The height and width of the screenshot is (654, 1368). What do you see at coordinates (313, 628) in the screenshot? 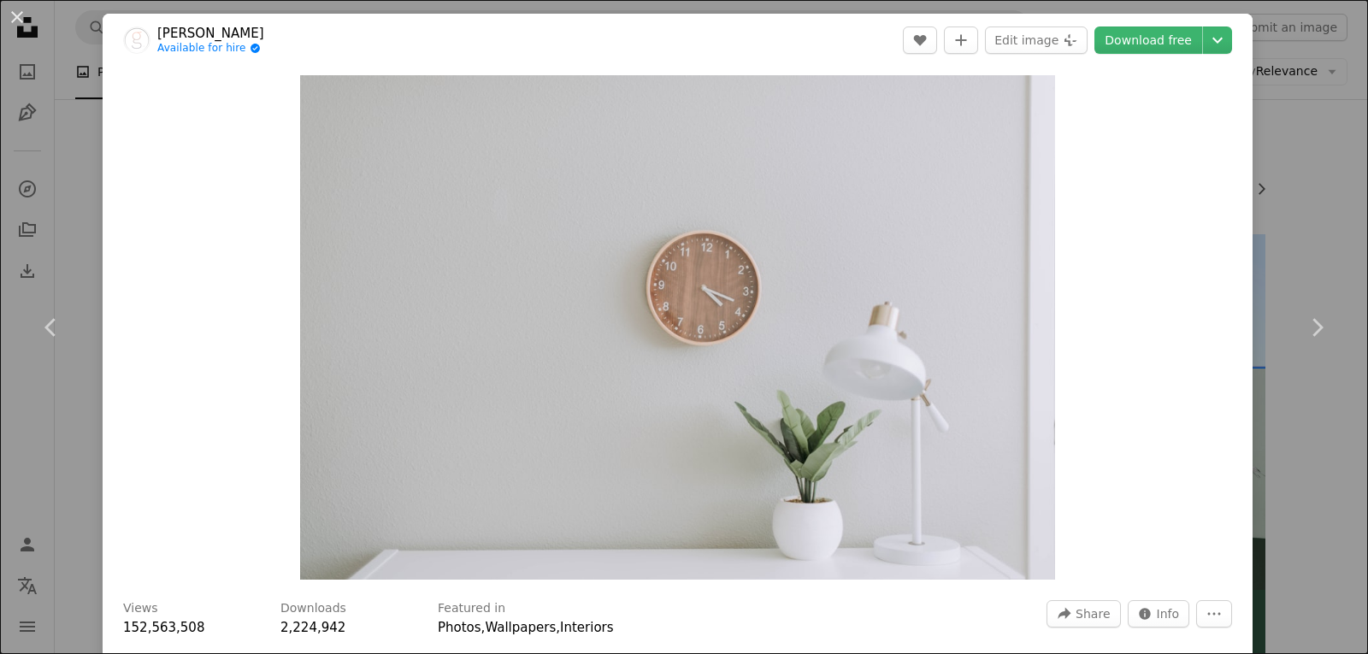
I see `span: 2,224,942` at bounding box center [313, 628].